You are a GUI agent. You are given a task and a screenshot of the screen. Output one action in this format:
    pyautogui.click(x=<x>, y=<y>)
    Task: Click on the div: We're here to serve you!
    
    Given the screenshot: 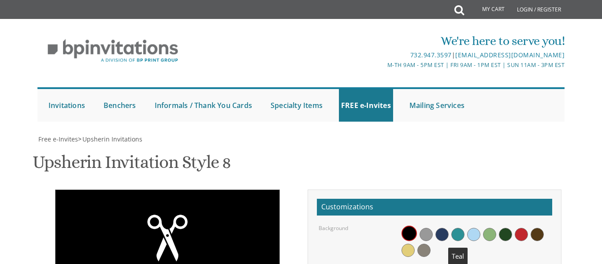 What is the action you would take?
    pyautogui.click(x=389, y=41)
    